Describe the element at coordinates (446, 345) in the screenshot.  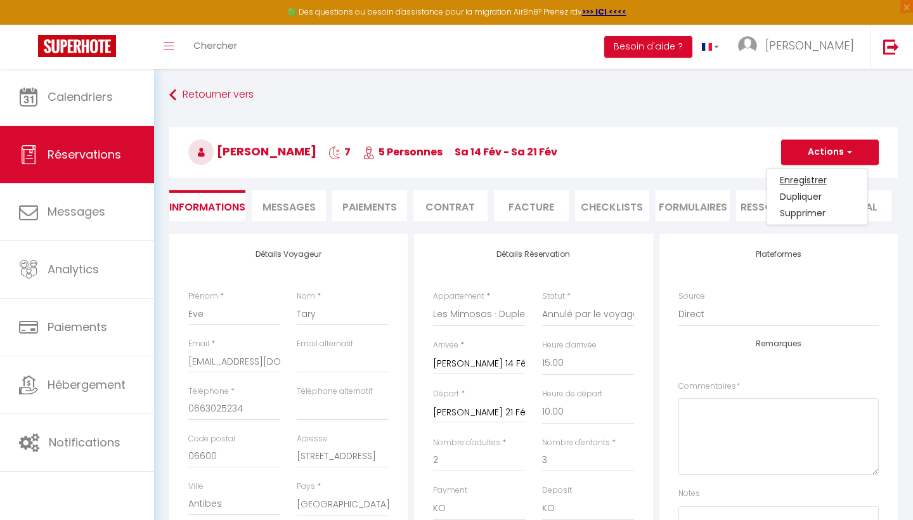
I see `label: Arrivée` at that location.